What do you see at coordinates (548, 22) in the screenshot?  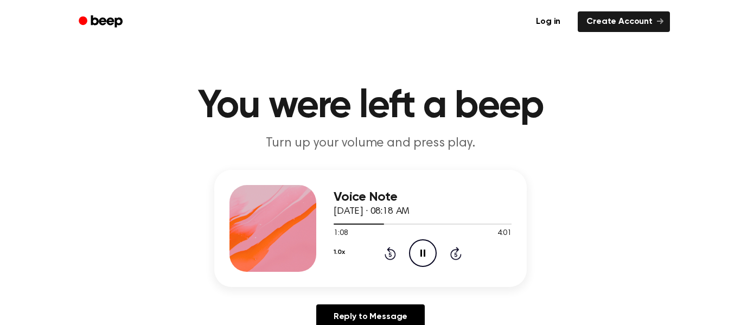 I see `a: Log in` at bounding box center [548, 22].